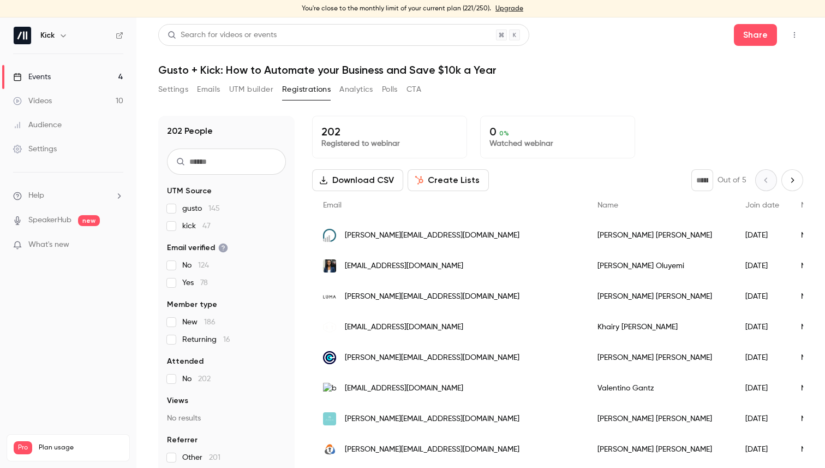  Describe the element at coordinates (214, 209) in the screenshot. I see `span: 145` at that location.